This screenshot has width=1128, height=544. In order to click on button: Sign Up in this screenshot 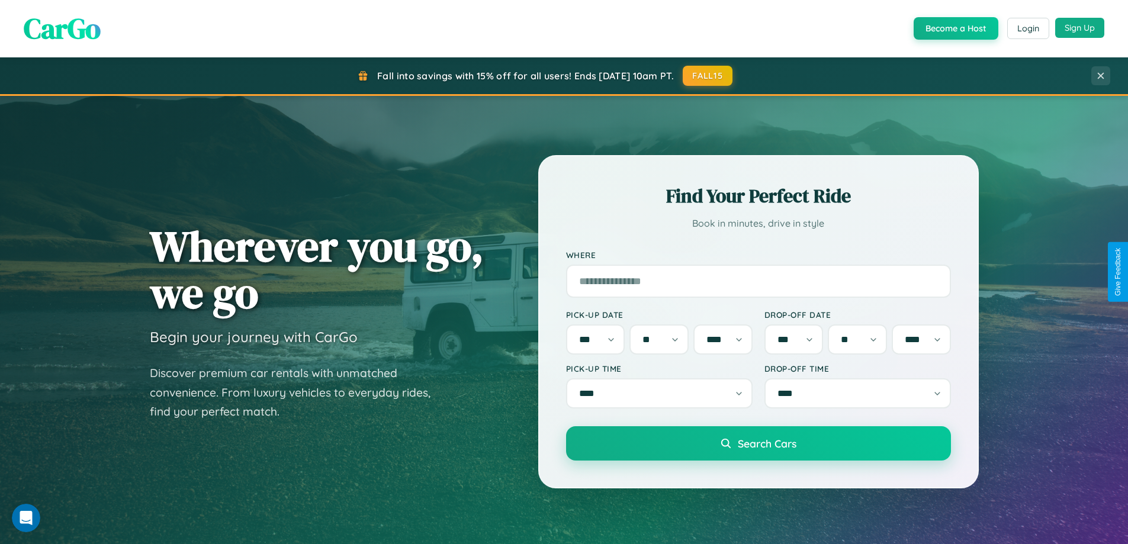, I will do `click(1080, 28)`.